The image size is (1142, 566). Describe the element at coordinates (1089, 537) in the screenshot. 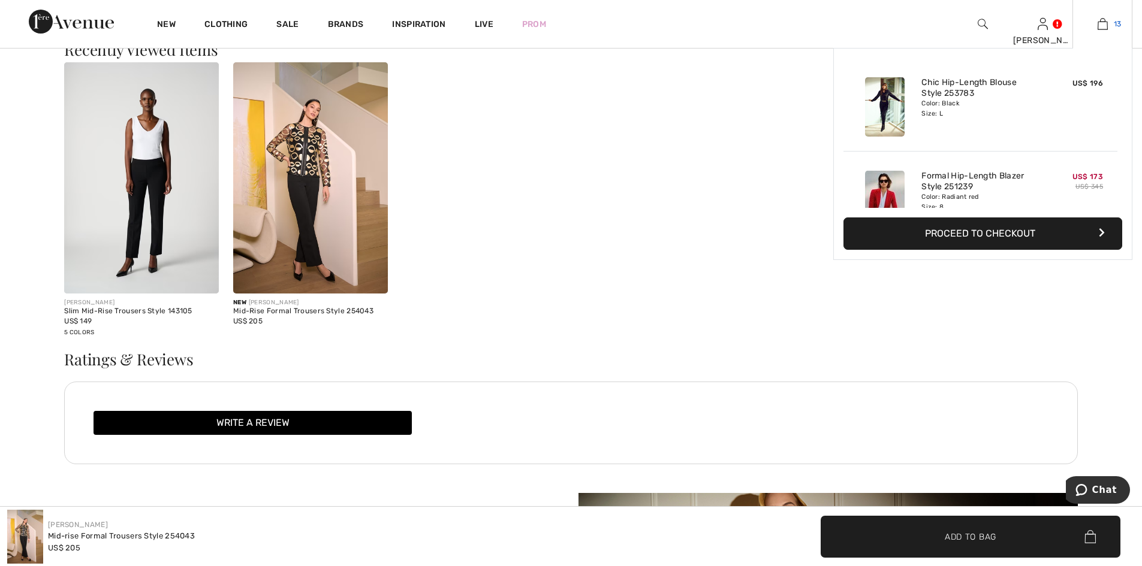

I see `img: Bag.svg` at that location.